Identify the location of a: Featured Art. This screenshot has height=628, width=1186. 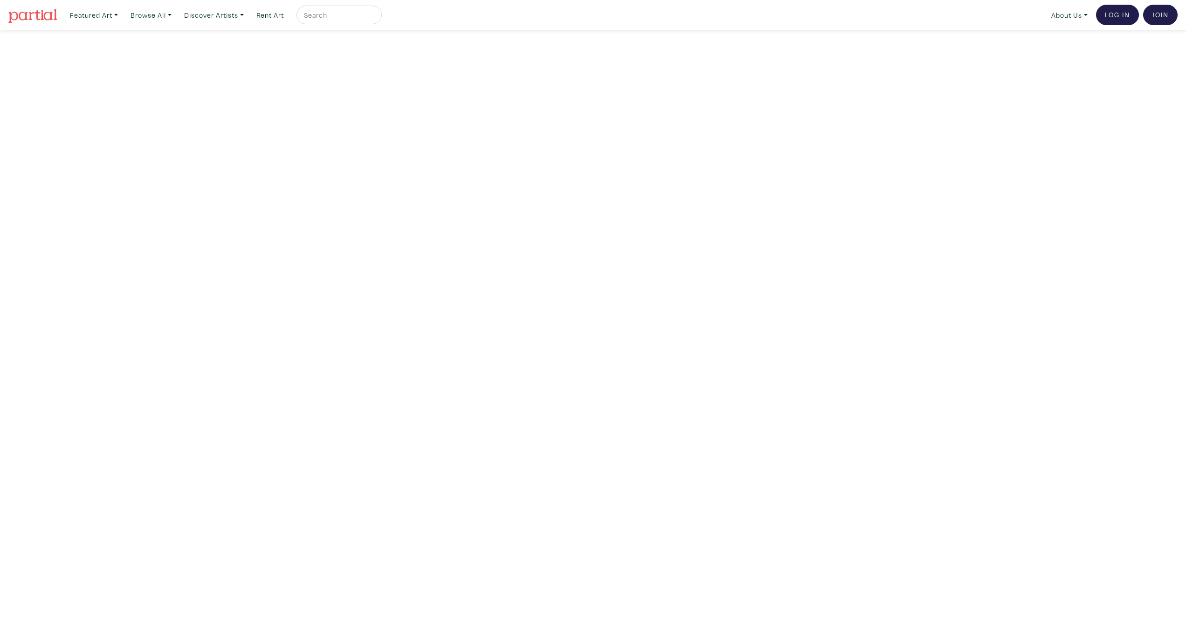
(94, 15).